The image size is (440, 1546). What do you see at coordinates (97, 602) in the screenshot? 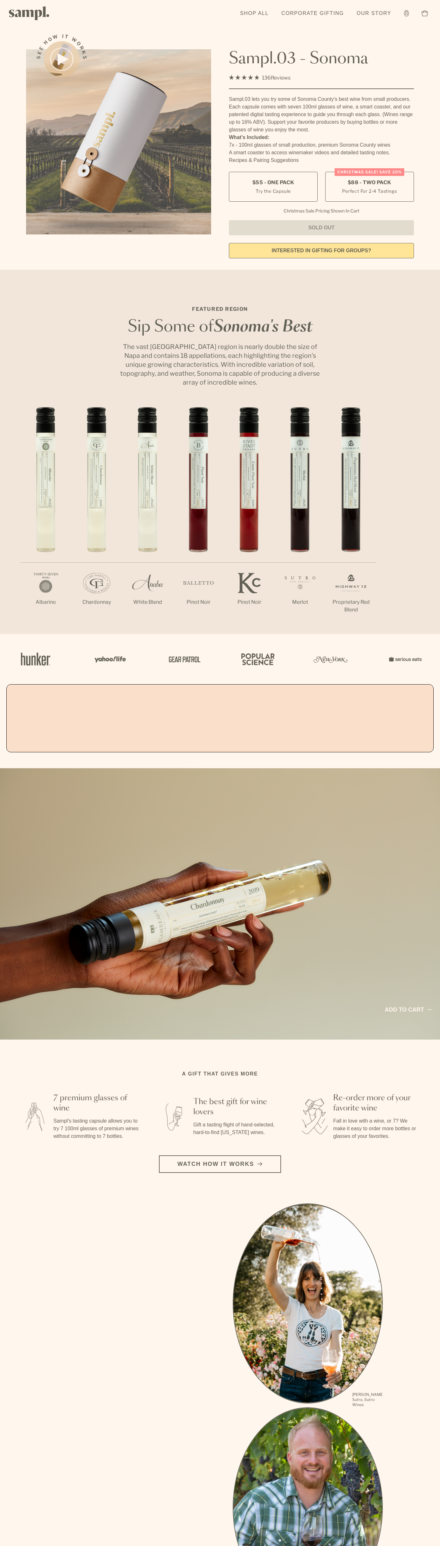
I see `p: Chardonnay` at bounding box center [97, 602].